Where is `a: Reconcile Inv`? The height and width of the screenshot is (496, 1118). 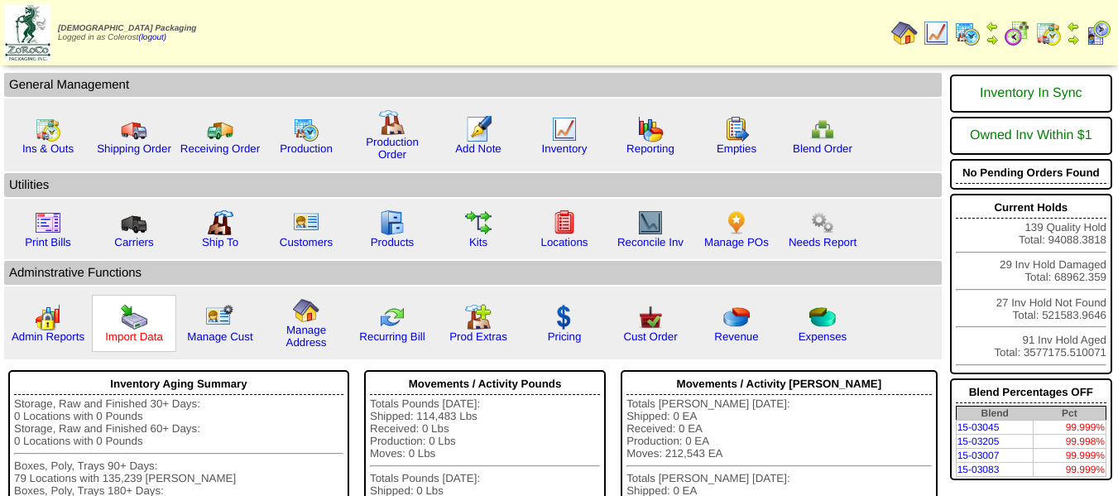
a: Reconcile Inv is located at coordinates (650, 242).